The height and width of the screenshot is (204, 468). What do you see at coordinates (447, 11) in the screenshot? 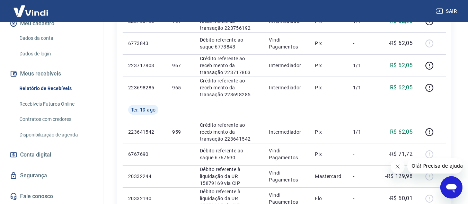
I see `button: Sair` at bounding box center [447, 11].